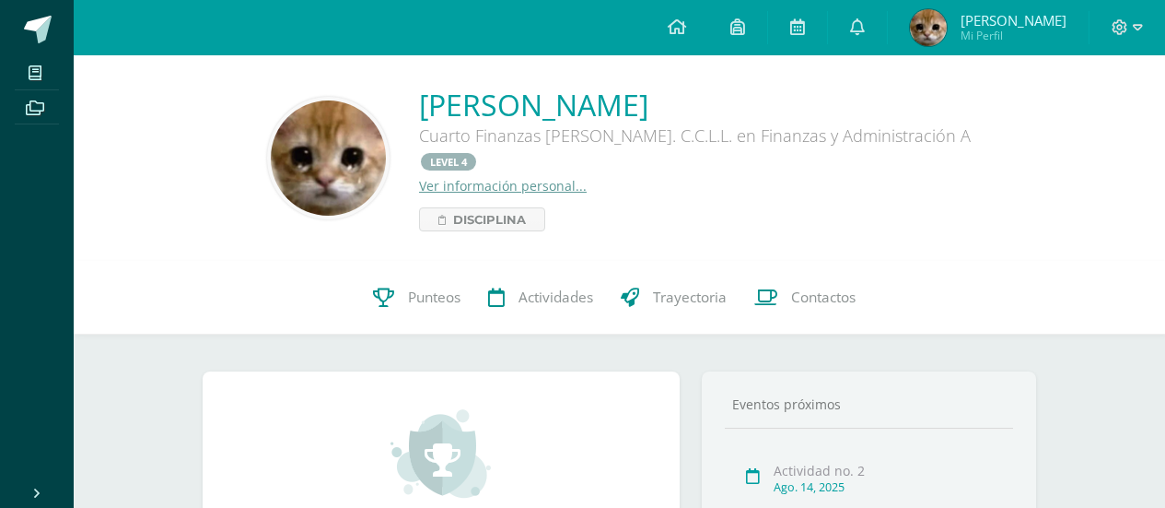 The image size is (1165, 508). I want to click on a: Disciplina, so click(482, 219).